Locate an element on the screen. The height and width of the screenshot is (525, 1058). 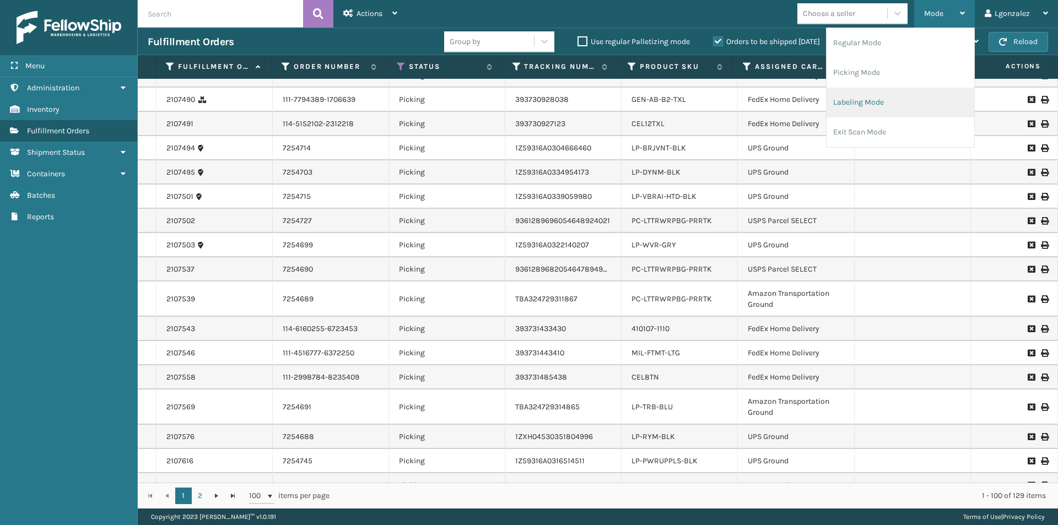
a: GEN-AB-B2-TXL is located at coordinates (659, 99).